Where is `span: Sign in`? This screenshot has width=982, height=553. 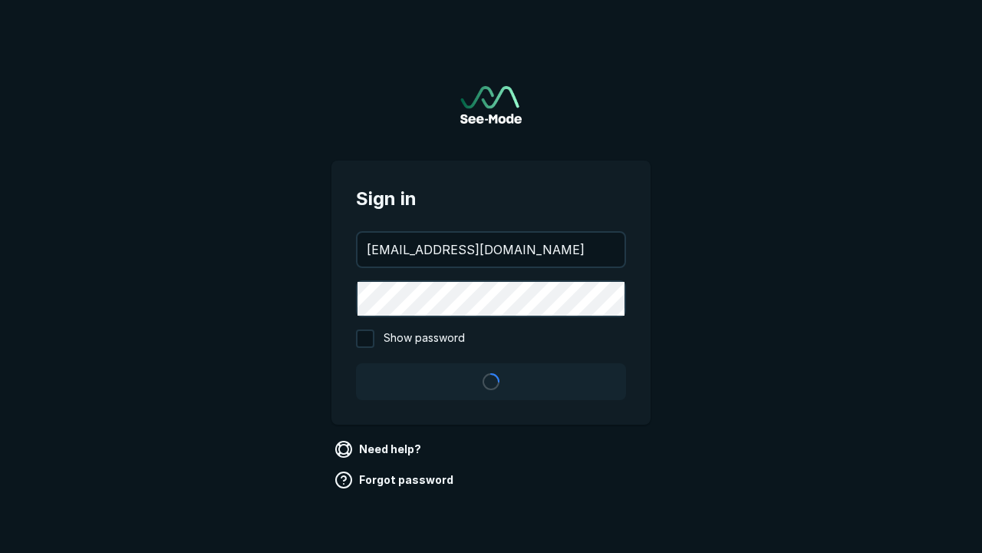 span: Sign in is located at coordinates (491, 199).